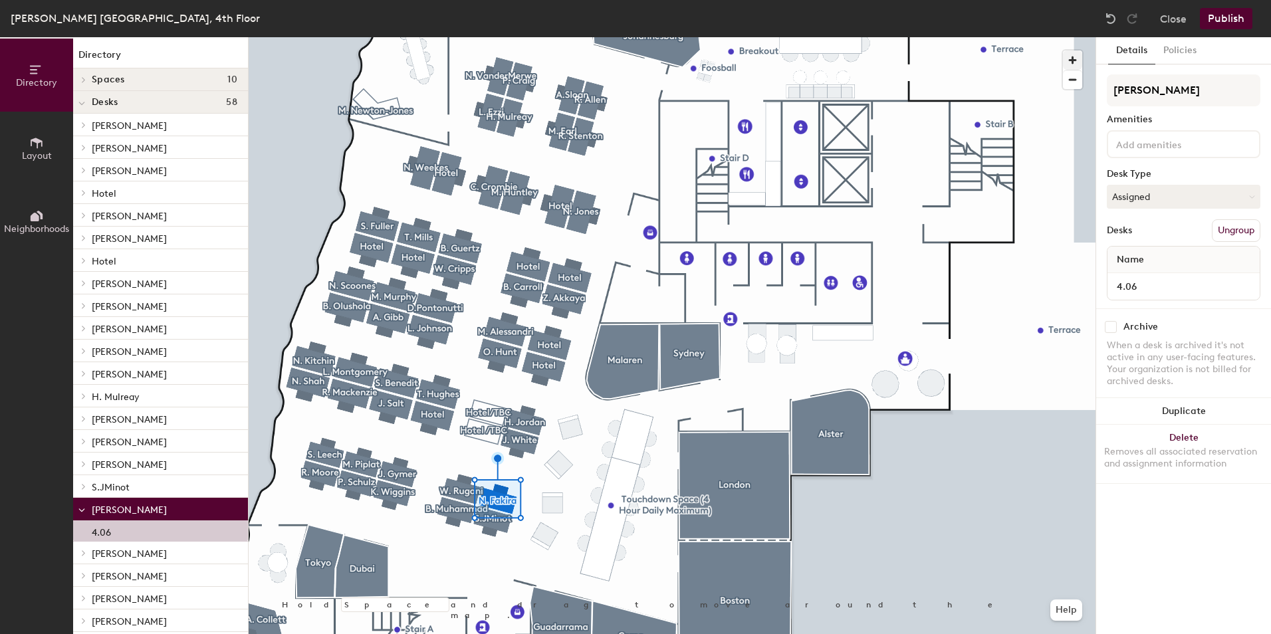 This screenshot has height=634, width=1271. I want to click on img: Redo, so click(1132, 19).